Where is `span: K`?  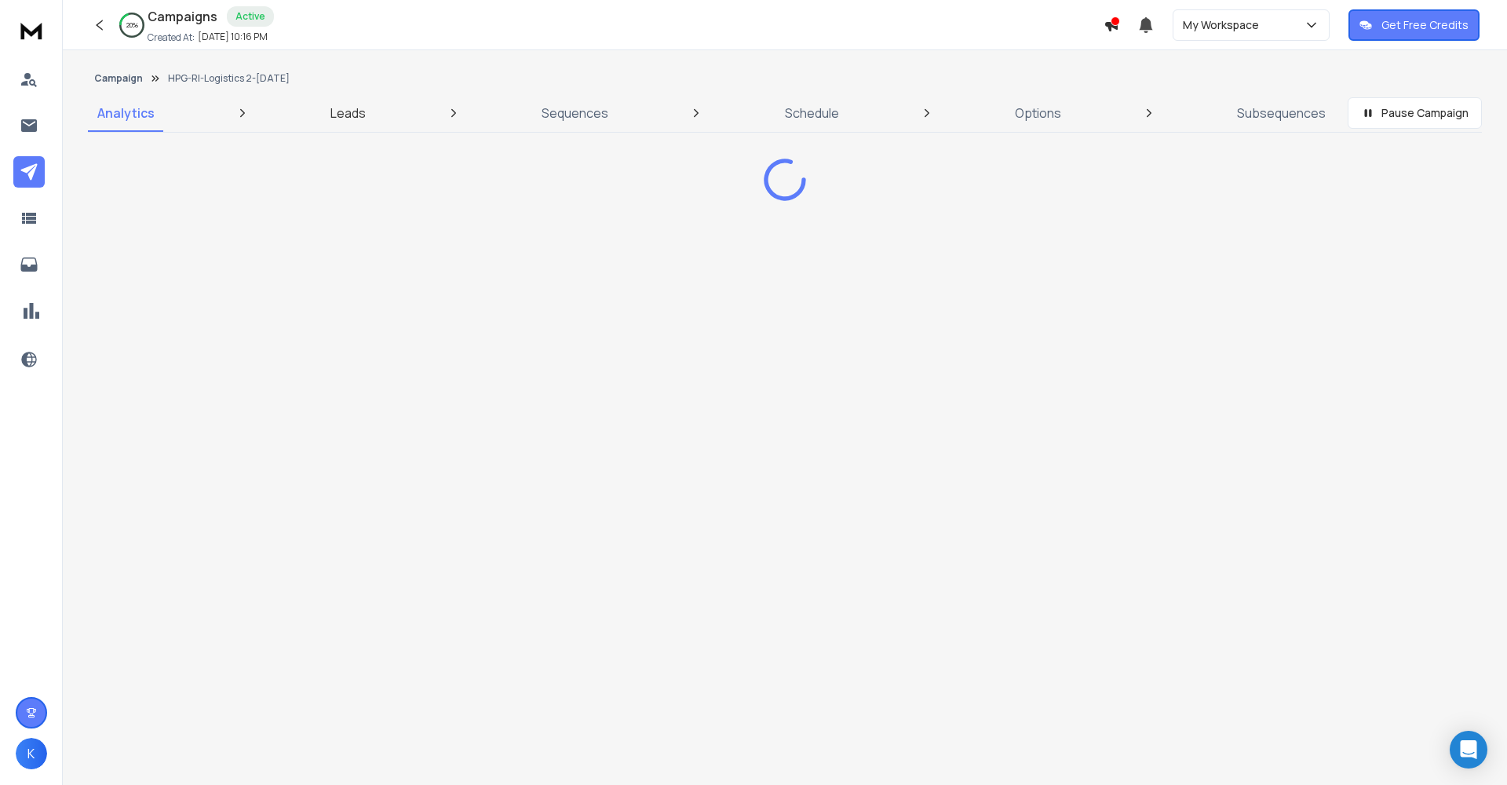 span: K is located at coordinates (31, 754).